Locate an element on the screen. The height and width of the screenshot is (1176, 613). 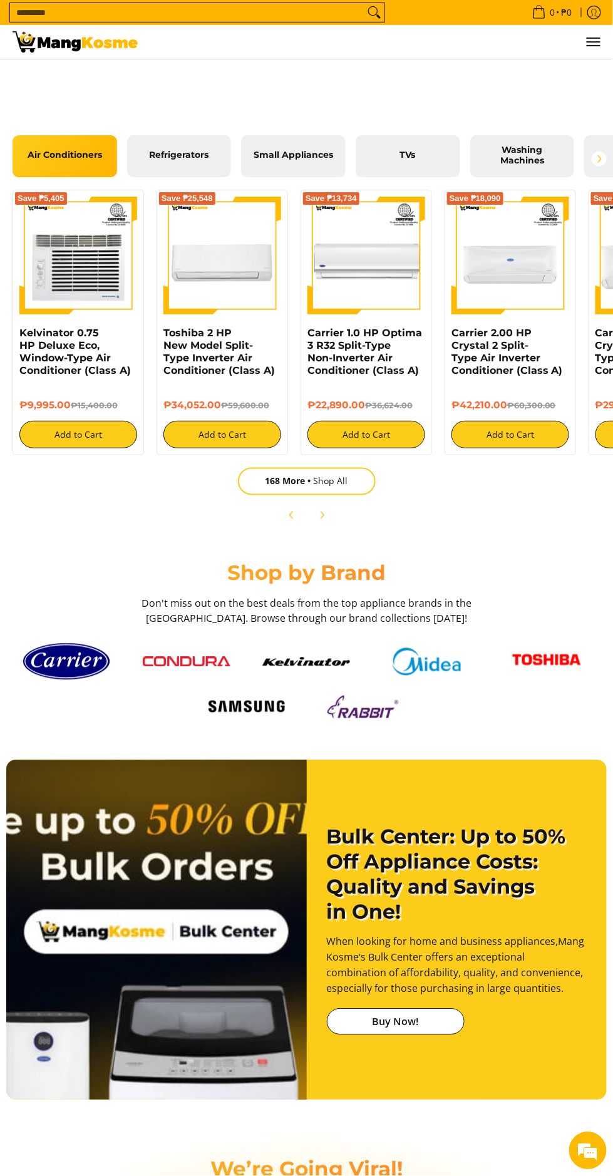
a: Small Appliances is located at coordinates (293, 156).